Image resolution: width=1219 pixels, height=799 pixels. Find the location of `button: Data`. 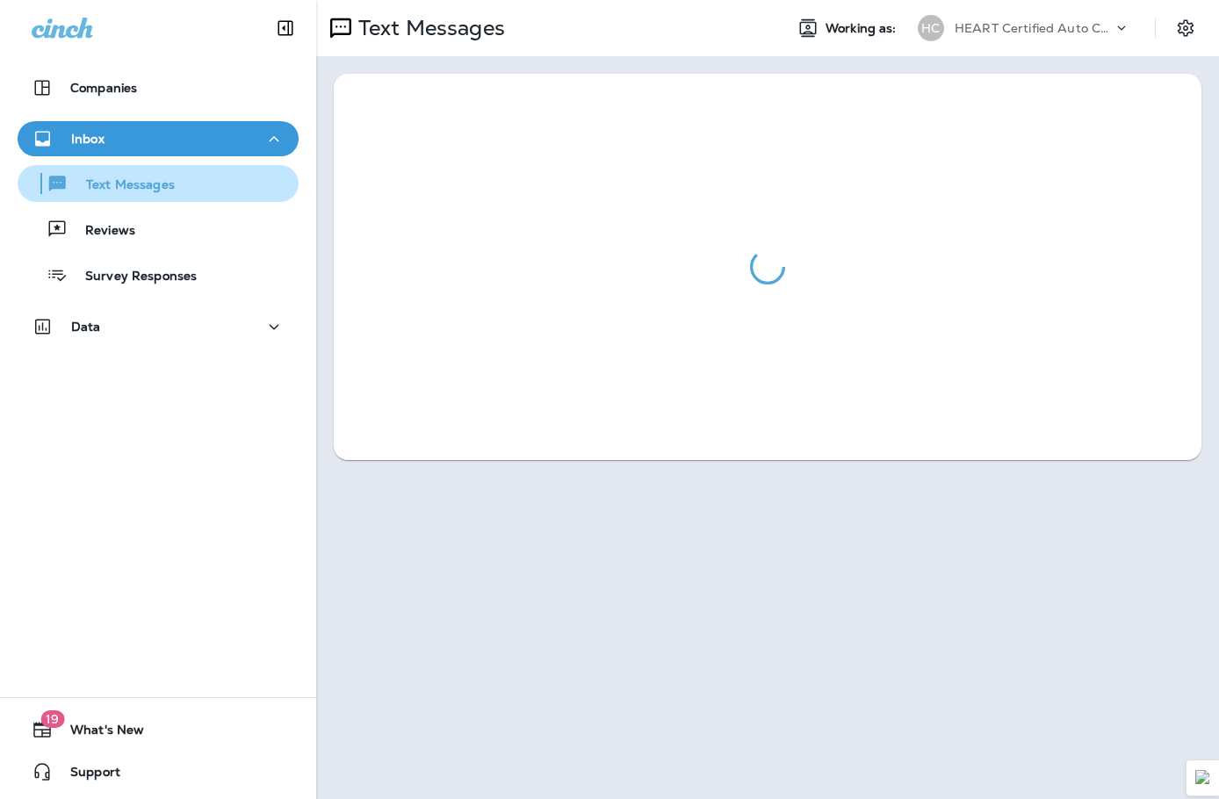

button: Data is located at coordinates (158, 327).